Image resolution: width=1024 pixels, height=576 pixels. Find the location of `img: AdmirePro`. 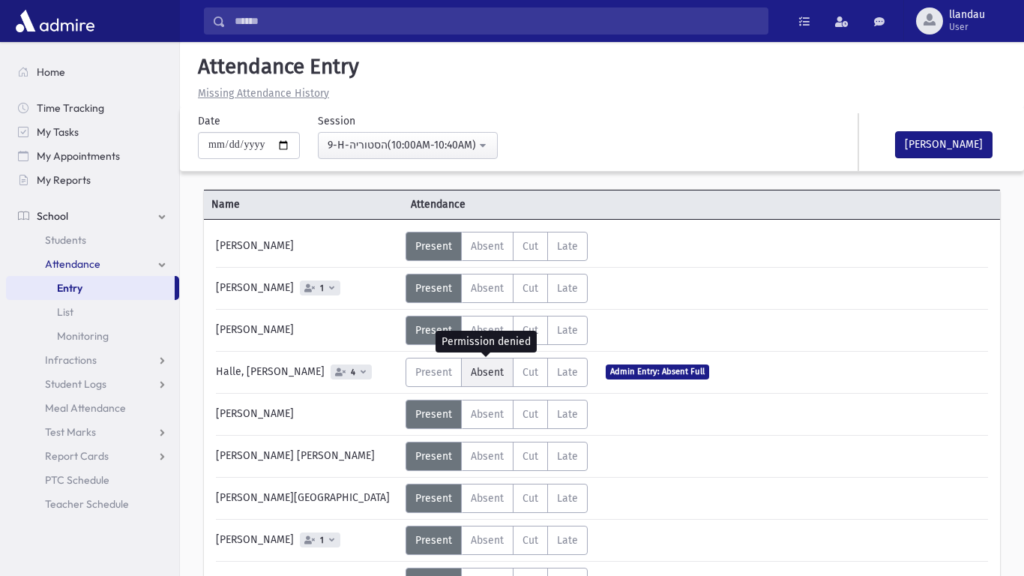

img: AdmirePro is located at coordinates (55, 21).